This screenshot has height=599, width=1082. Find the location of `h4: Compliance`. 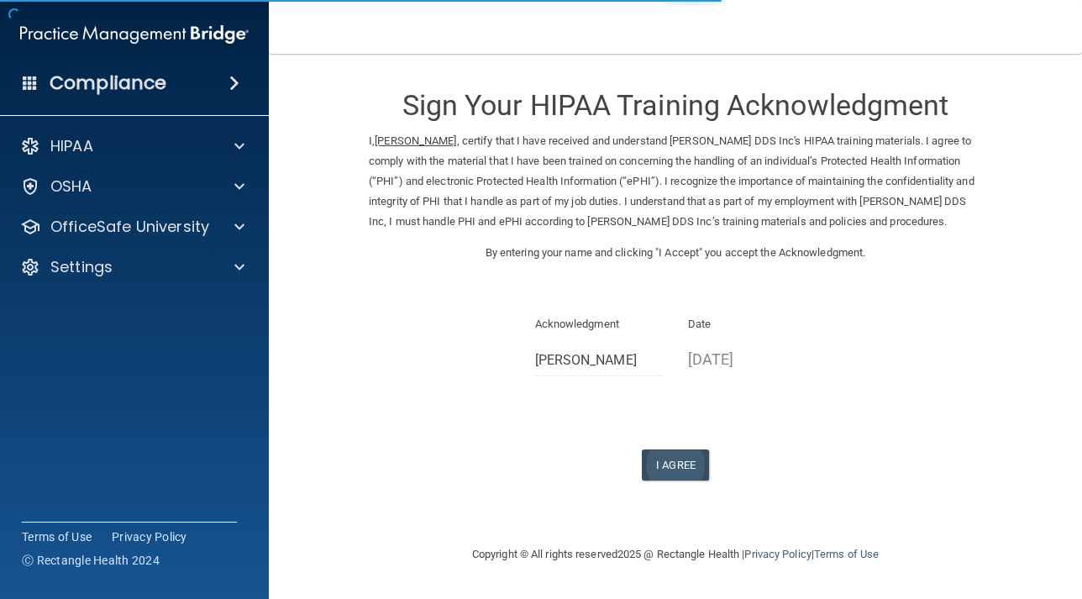

h4: Compliance is located at coordinates (108, 83).